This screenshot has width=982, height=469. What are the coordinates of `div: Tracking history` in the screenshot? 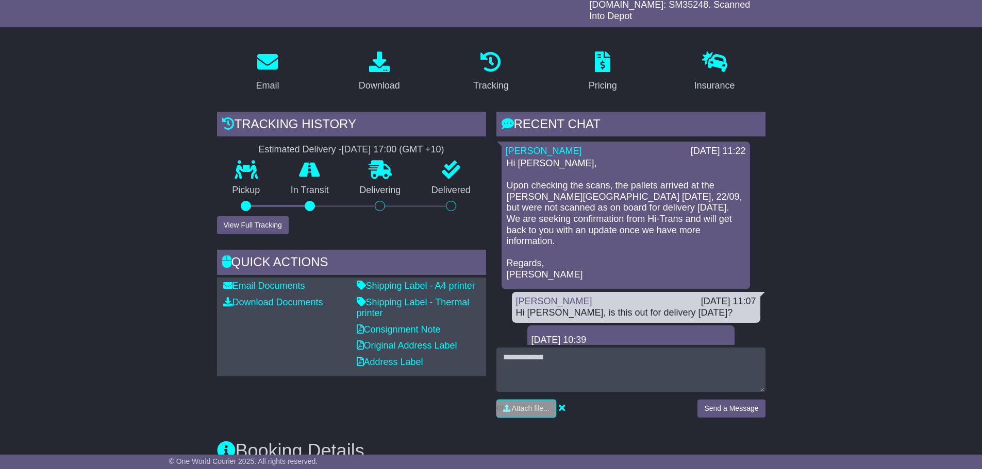 It's located at (351, 126).